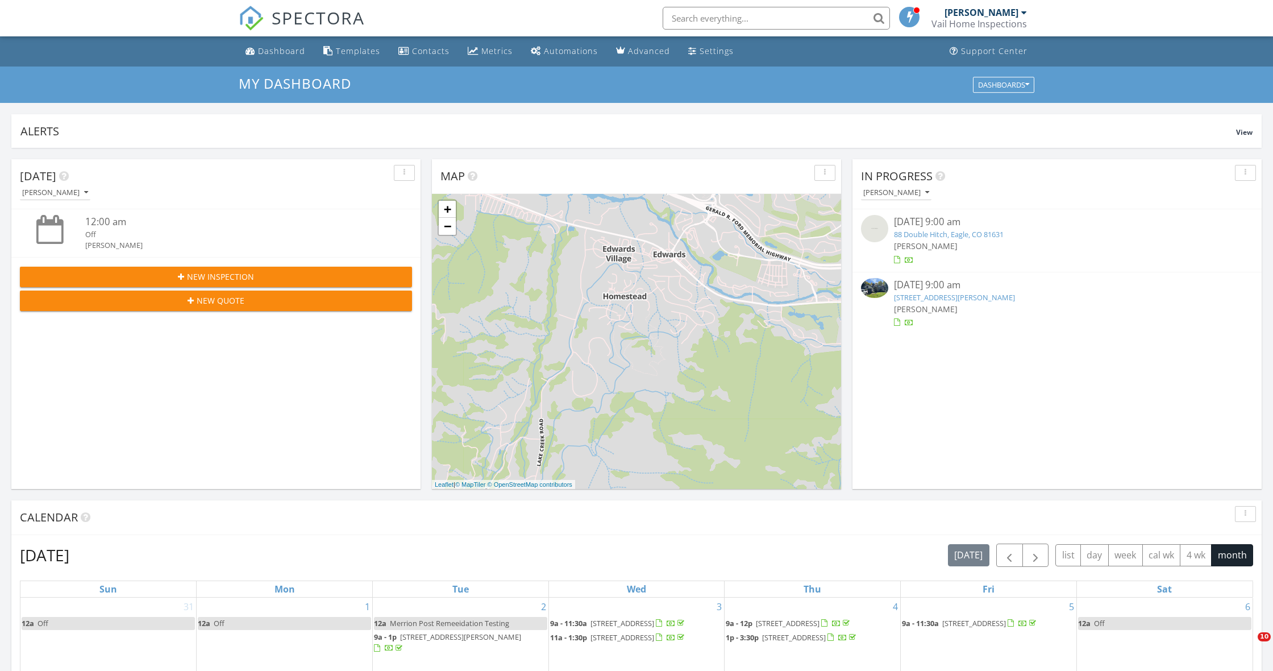 The height and width of the screenshot is (671, 1273). Describe the element at coordinates (875, 228) in the screenshot. I see `img: 9545674%2Fcover_photos%2FwPAUqts6dlbJ8ACNzqgZ%2Fsmall.jpeg` at that location.